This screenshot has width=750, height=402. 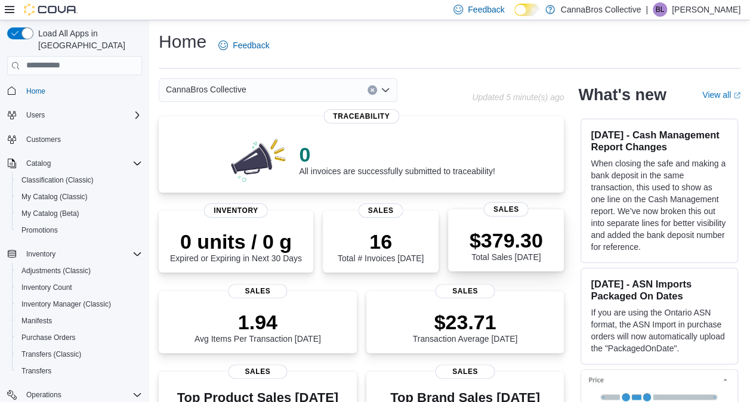 What do you see at coordinates (381, 242) in the screenshot?
I see `p: 16` at bounding box center [381, 242].